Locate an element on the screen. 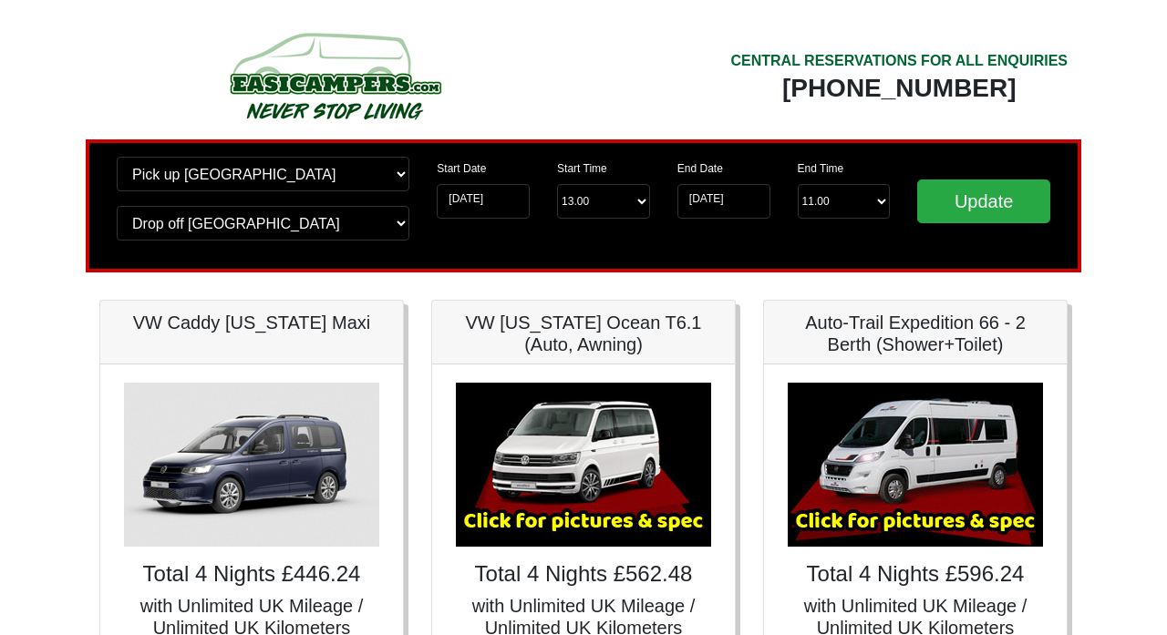 This screenshot has width=1167, height=635. label: Start Time is located at coordinates (582, 169).